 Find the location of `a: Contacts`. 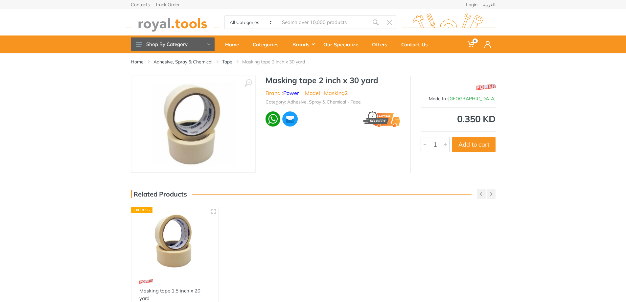

a: Contacts is located at coordinates (140, 5).